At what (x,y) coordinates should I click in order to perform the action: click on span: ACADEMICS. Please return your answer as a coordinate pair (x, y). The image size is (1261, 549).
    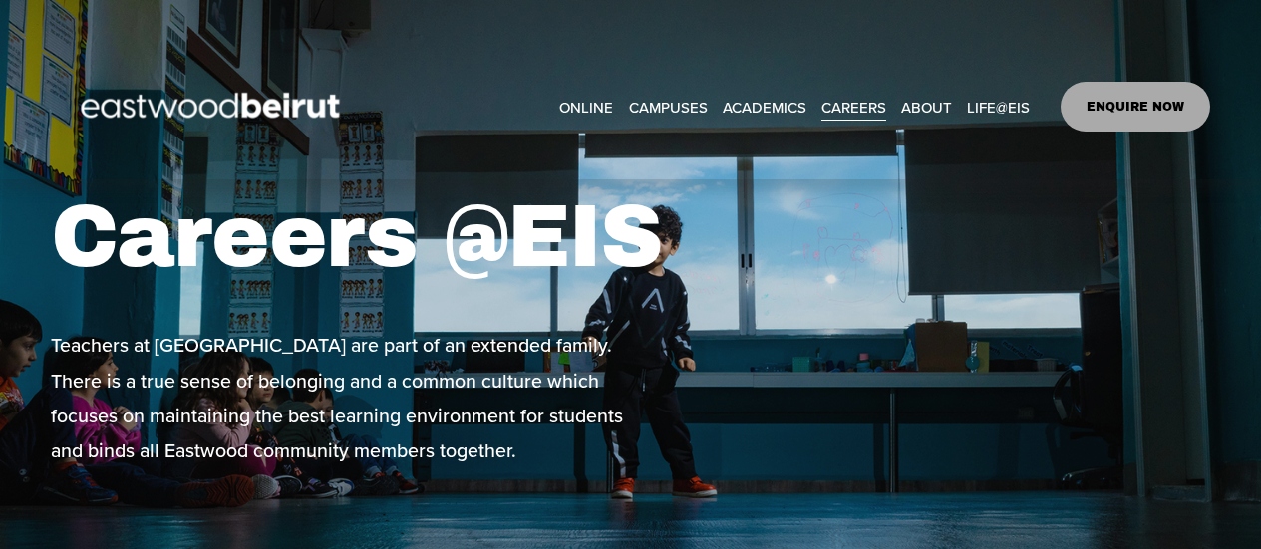
    Looking at the image, I should click on (764, 107).